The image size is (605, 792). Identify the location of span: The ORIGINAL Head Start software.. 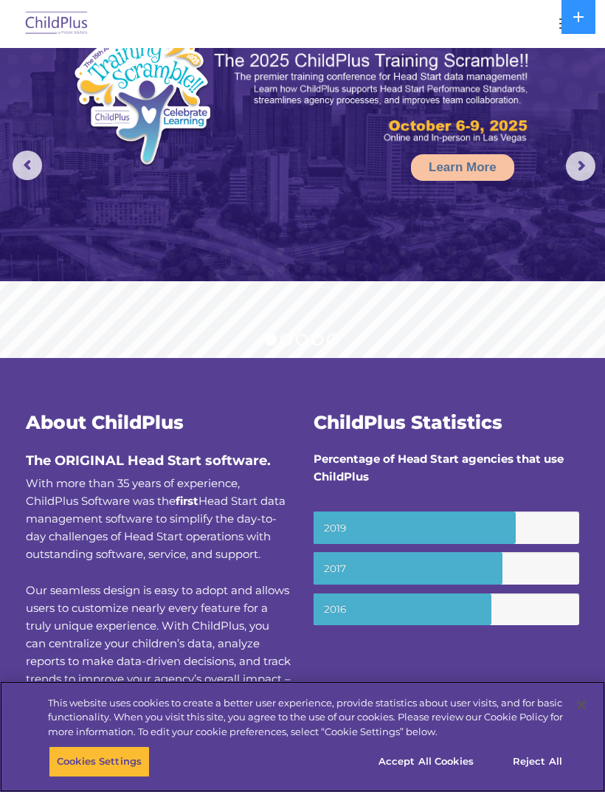
(148, 460).